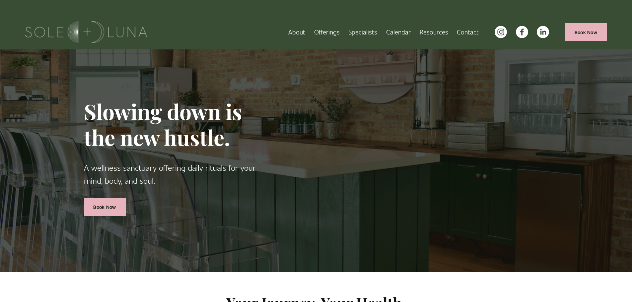 This screenshot has height=302, width=632. Describe the element at coordinates (180, 125) in the screenshot. I see `h1: Slowing down is the new hustle.` at that location.